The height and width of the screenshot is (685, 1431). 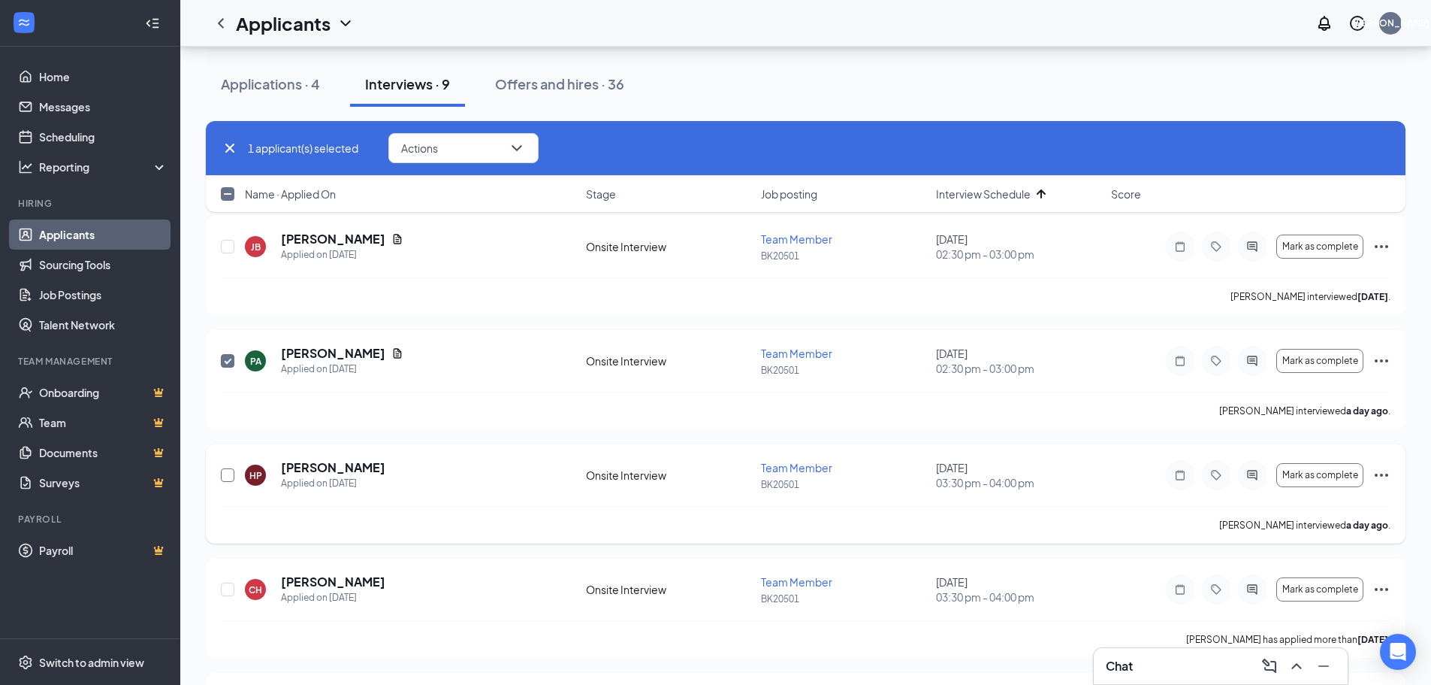 I want to click on svg: ChevronLeft, so click(x=221, y=23).